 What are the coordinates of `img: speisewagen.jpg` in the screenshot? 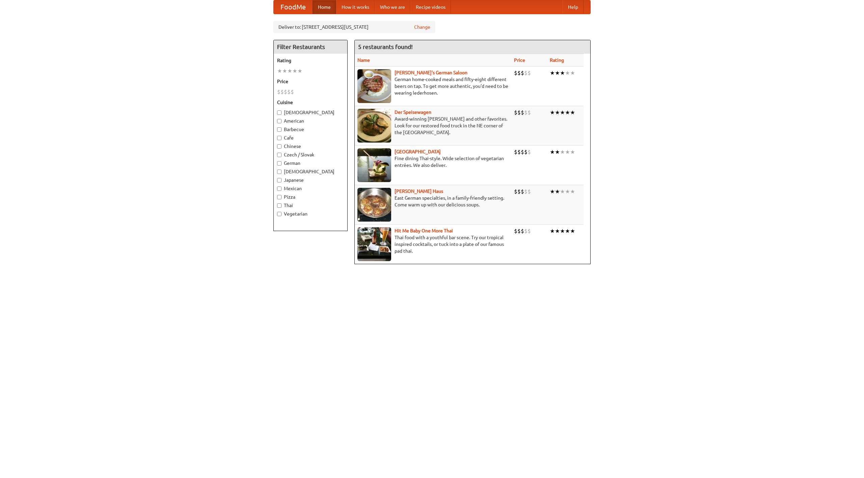 It's located at (374, 126).